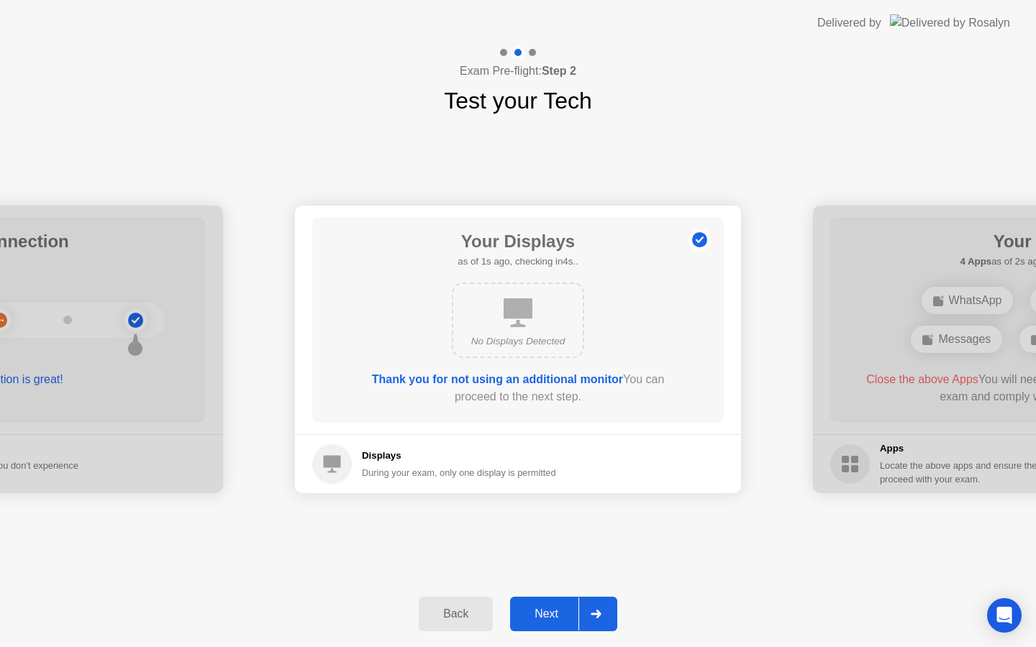  What do you see at coordinates (455, 614) in the screenshot?
I see `button: Back` at bounding box center [455, 614].